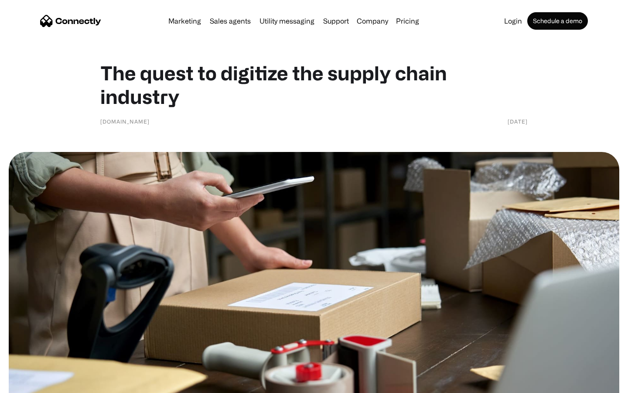  What do you see at coordinates (35, 384) in the screenshot?
I see `ul: Language list` at bounding box center [35, 384].